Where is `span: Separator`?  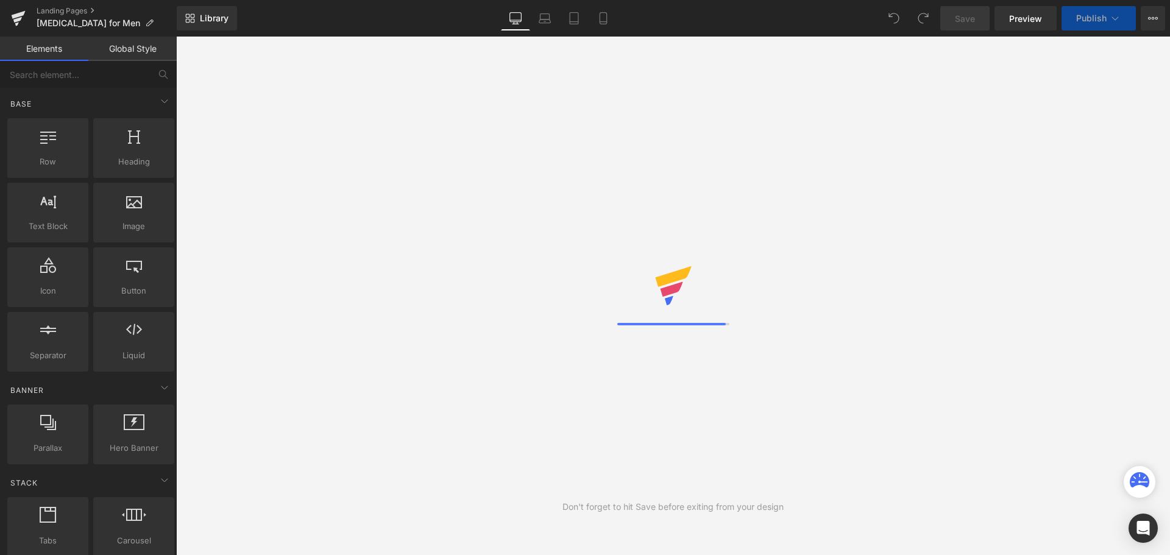
span: Separator is located at coordinates (48, 355).